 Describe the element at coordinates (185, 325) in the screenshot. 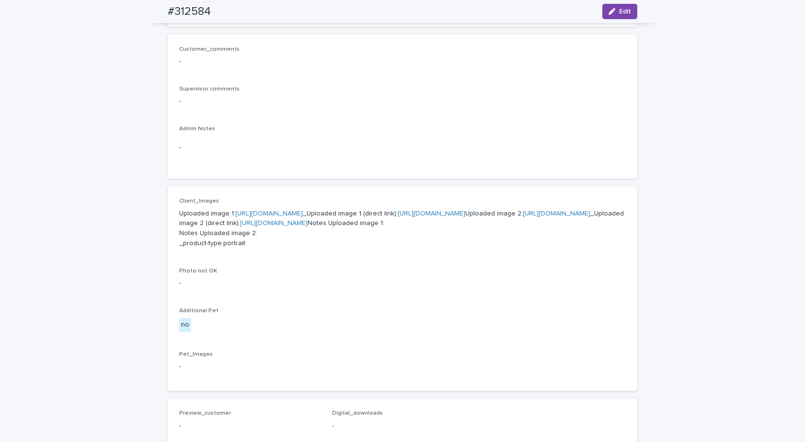

I see `div: no` at that location.